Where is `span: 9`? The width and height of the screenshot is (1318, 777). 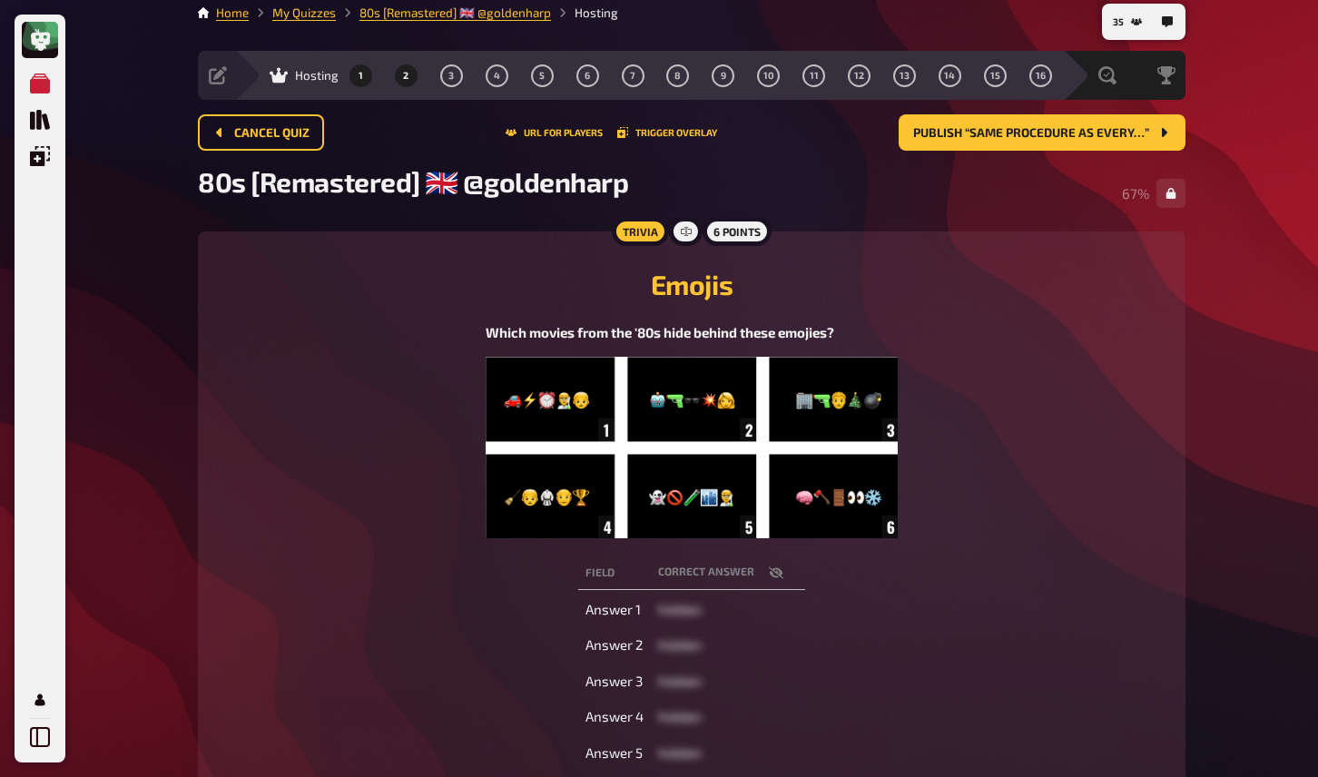 span: 9 is located at coordinates (724, 75).